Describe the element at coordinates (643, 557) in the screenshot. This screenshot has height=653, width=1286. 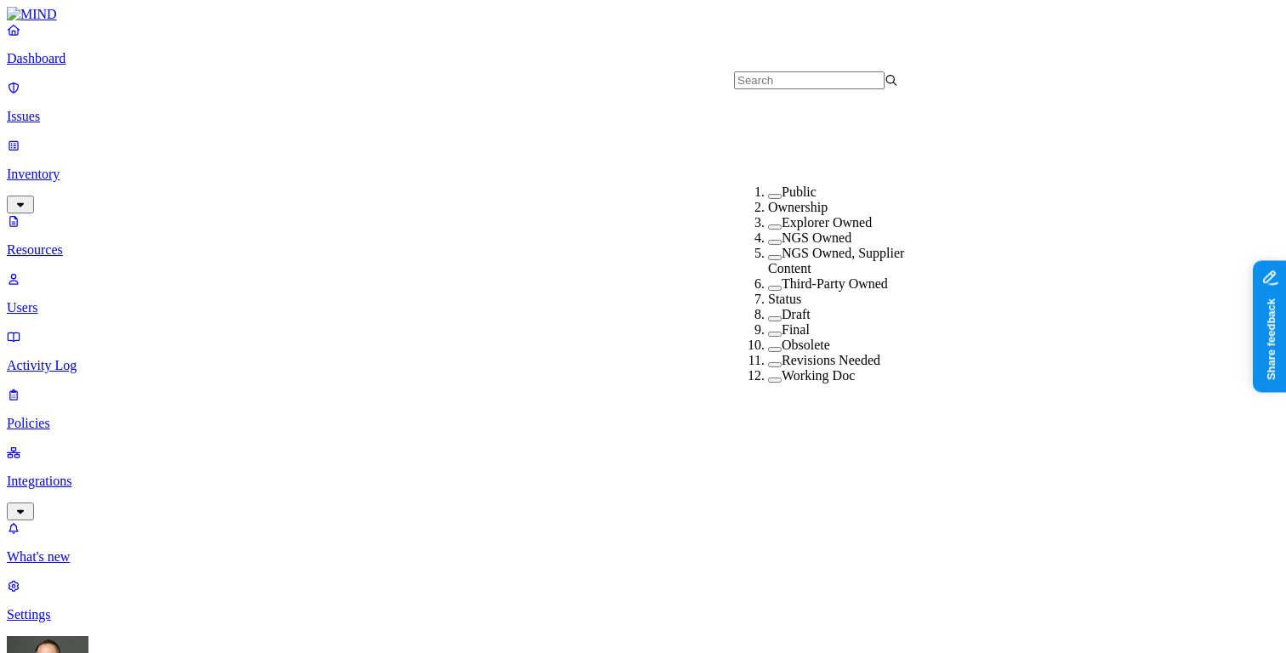
I see `p: What's new` at that location.